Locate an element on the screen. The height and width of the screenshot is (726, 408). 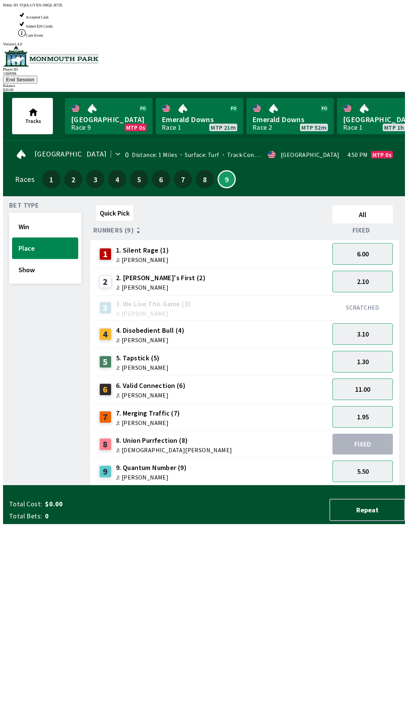
span: 5.50 is located at coordinates (363, 471).